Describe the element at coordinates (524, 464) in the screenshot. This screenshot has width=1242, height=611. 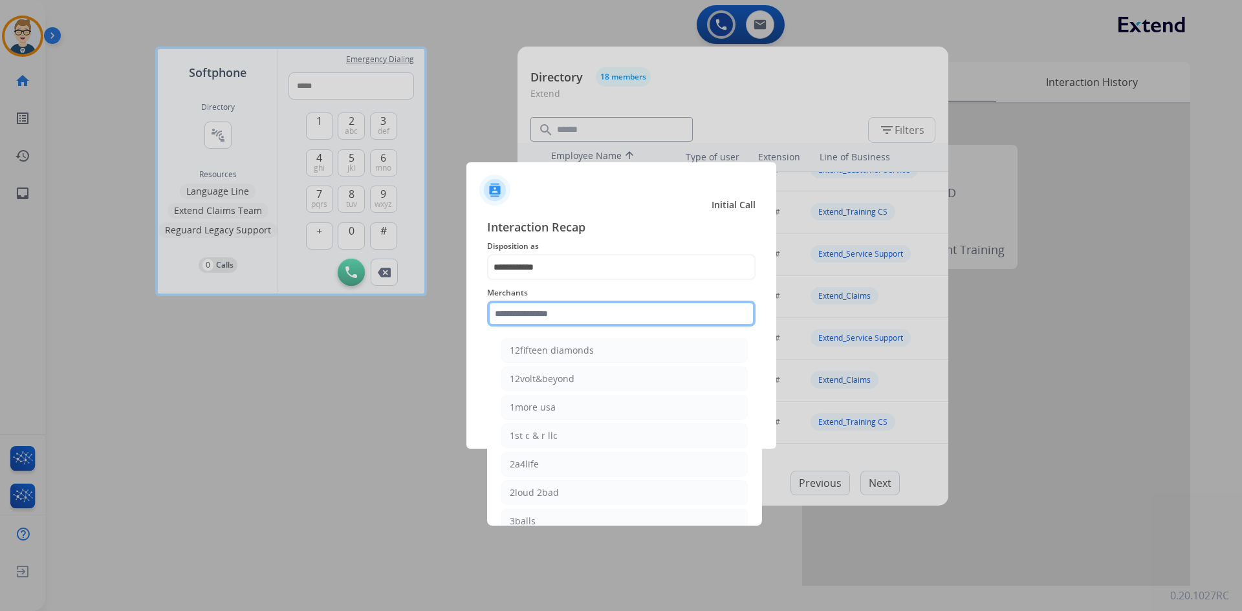
I see `div: 2a4life` at that location.